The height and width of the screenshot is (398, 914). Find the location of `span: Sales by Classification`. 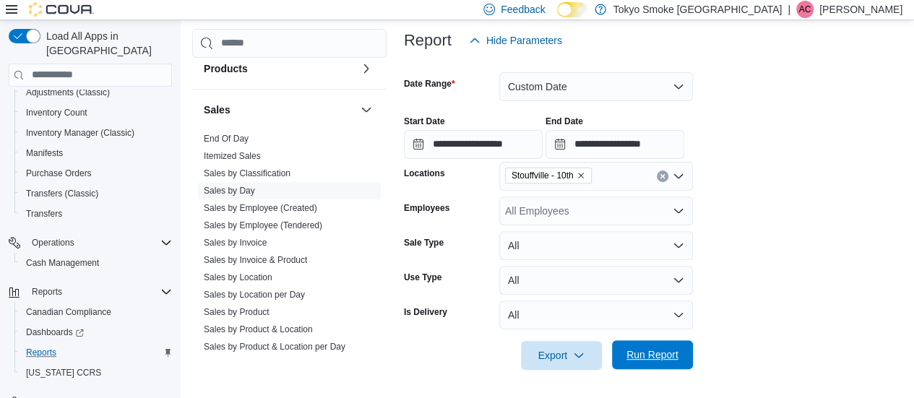

span: Sales by Classification is located at coordinates (247, 173).